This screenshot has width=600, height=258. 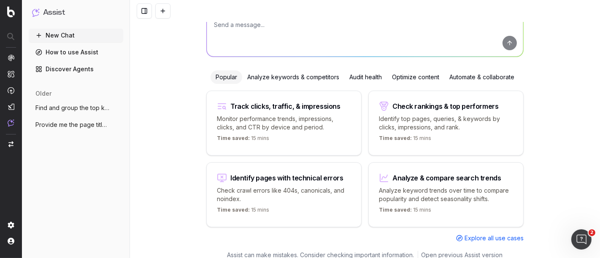 What do you see at coordinates (76, 52) in the screenshot?
I see `a: How to use Assist` at bounding box center [76, 52].